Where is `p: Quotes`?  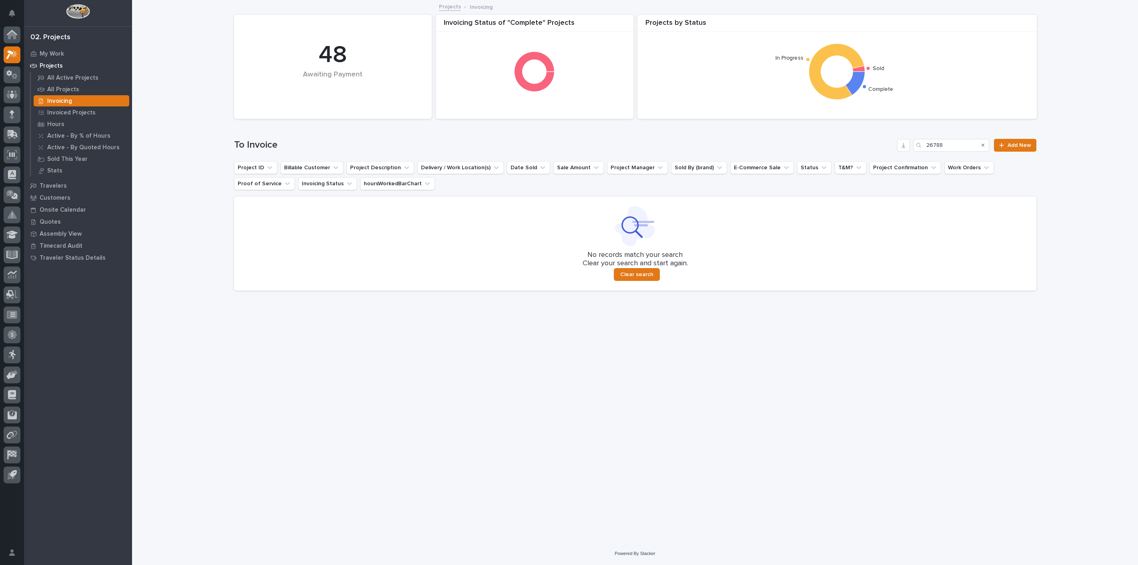
p: Quotes is located at coordinates (50, 222).